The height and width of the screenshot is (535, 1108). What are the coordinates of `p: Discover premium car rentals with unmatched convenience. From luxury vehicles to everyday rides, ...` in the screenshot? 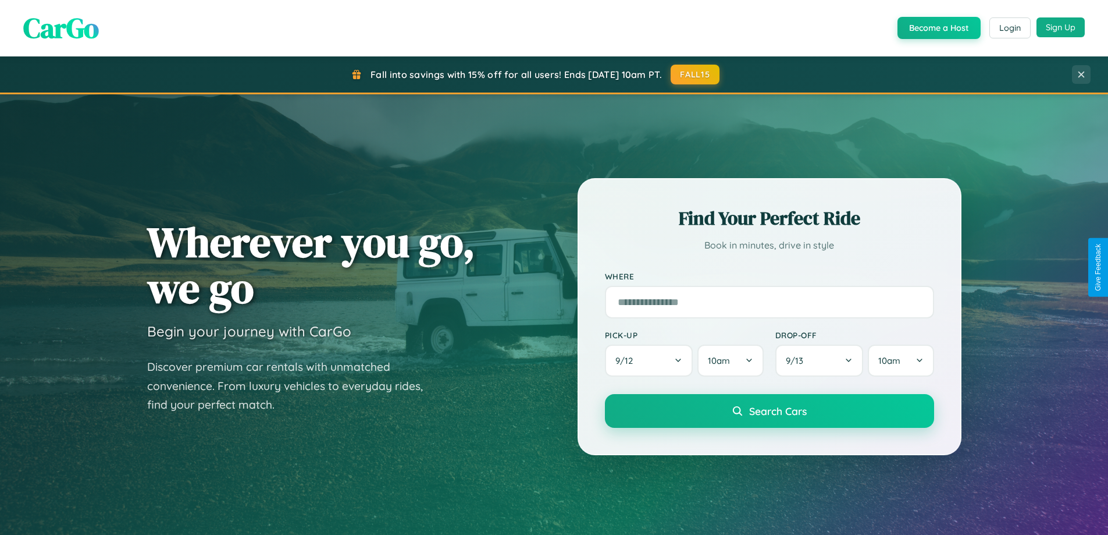 It's located at (293, 386).